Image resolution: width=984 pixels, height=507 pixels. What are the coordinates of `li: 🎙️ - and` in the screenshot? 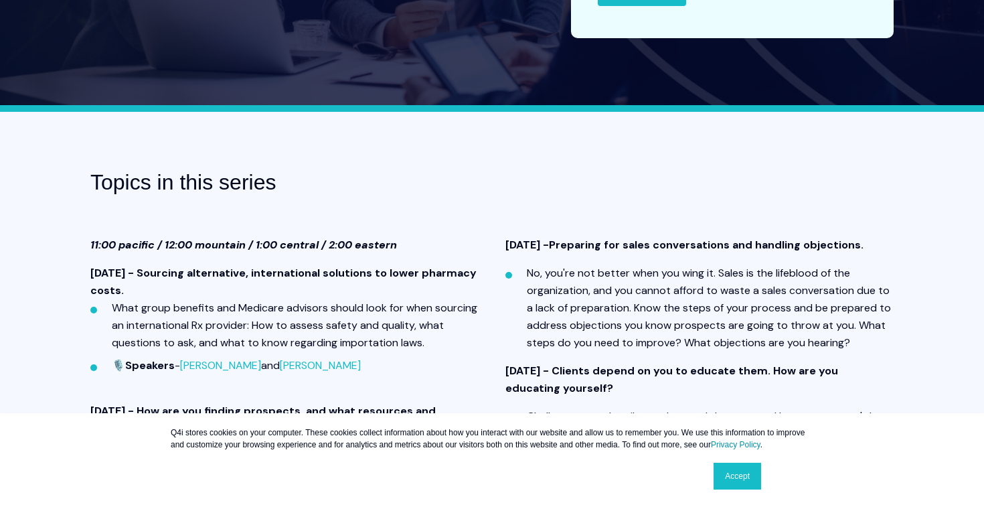 It's located at (295, 365).